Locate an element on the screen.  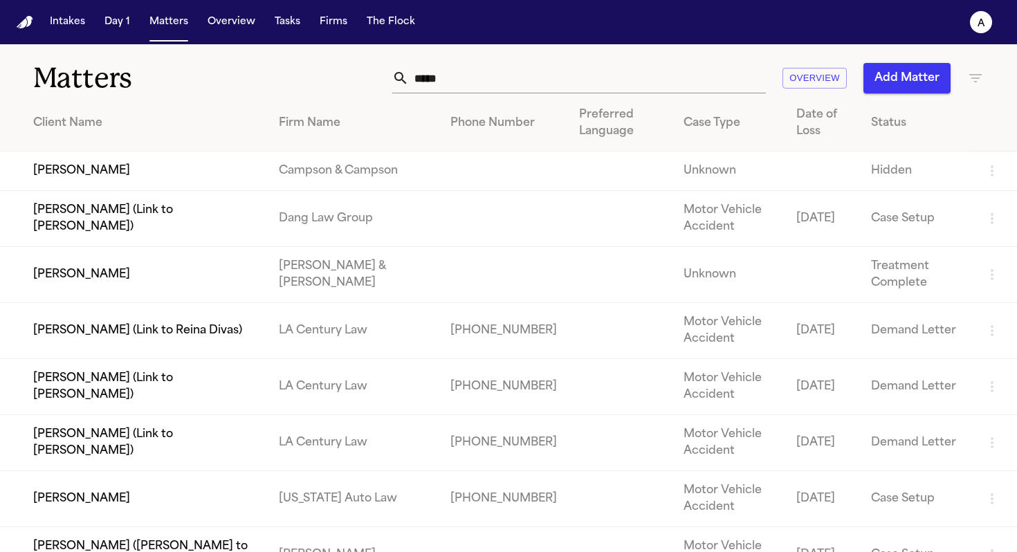
a: Firms is located at coordinates (333, 22).